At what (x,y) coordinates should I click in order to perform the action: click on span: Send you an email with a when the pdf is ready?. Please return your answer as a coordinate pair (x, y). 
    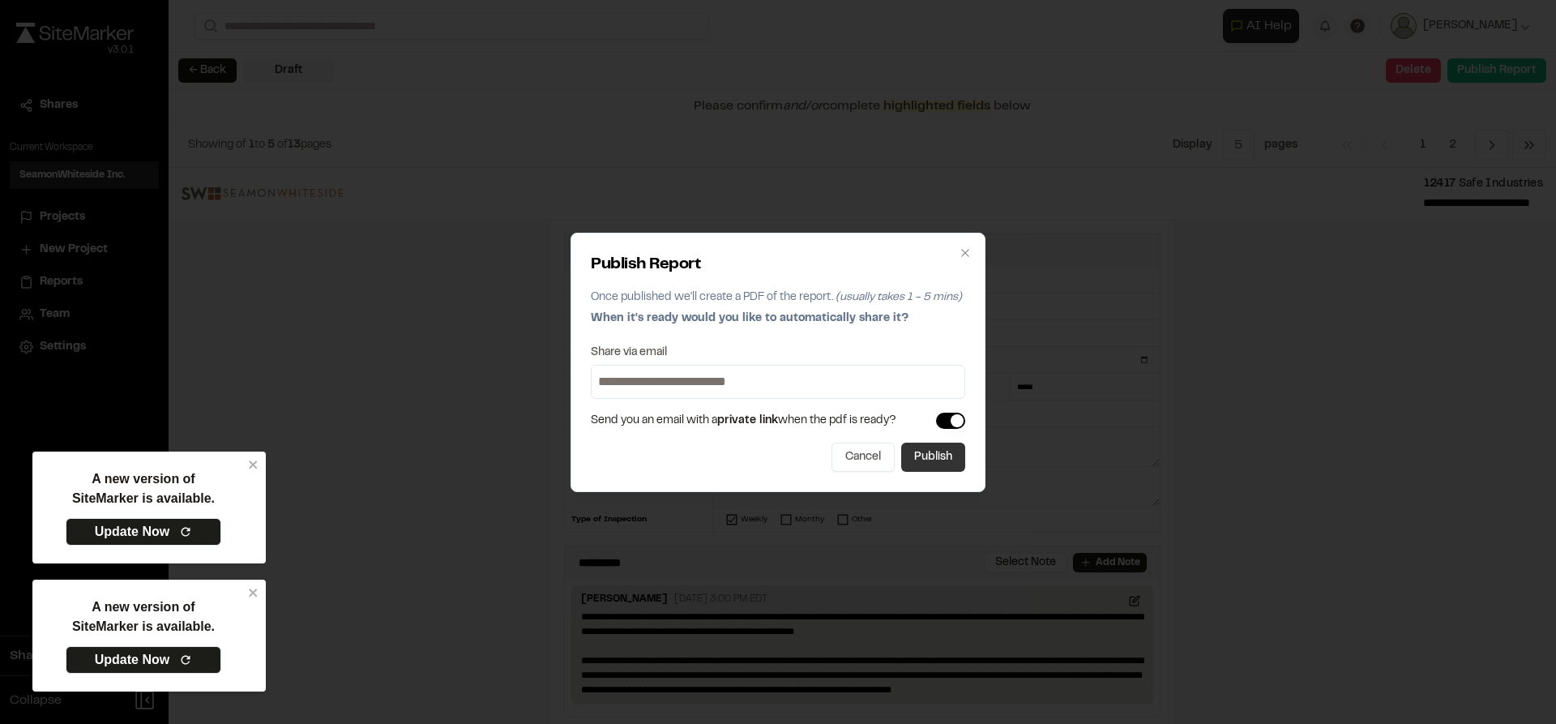
    Looking at the image, I should click on (743, 421).